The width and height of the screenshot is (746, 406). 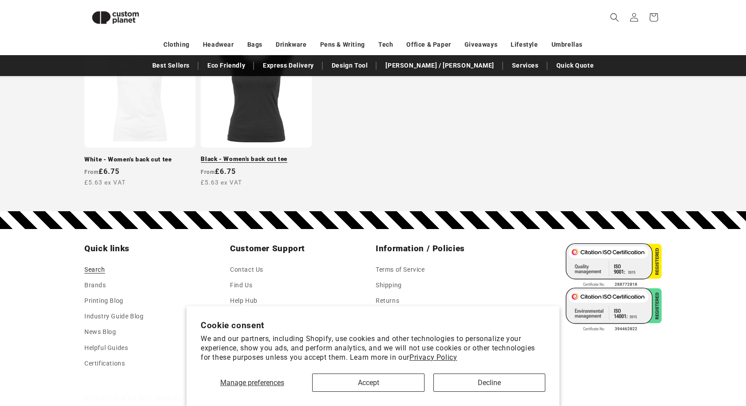 I want to click on a: News Blog, so click(x=100, y=331).